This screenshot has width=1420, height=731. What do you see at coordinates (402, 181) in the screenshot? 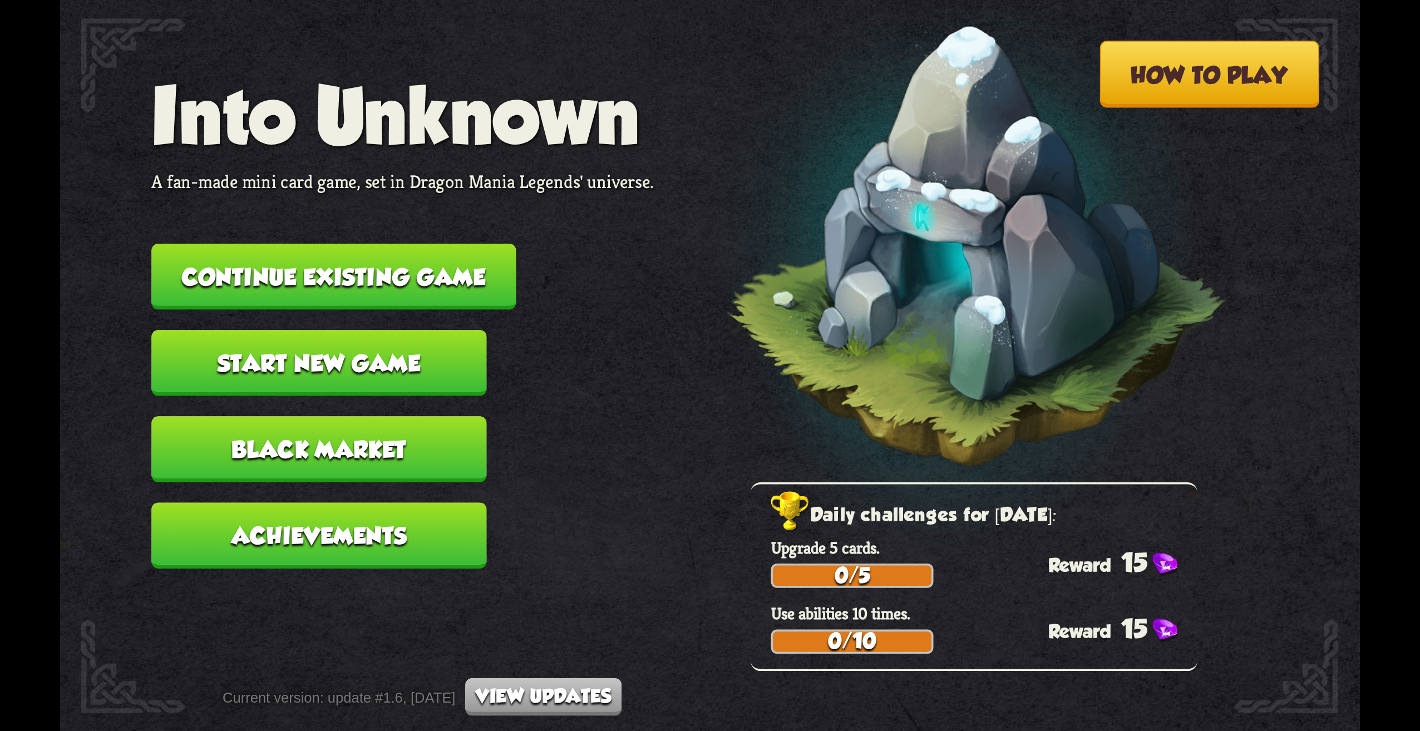
I see `p: A fan-made mini card game, set in Dragon Mania Legends' universe.` at bounding box center [402, 181].